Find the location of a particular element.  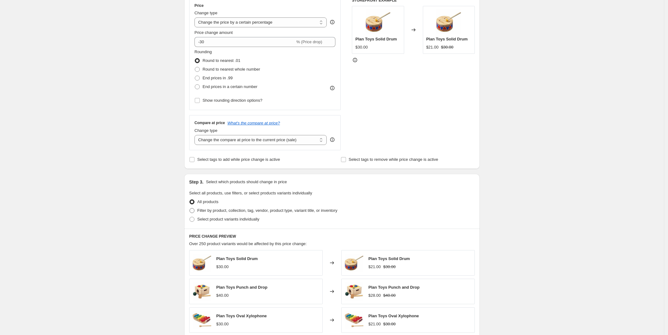

div: $40.00 is located at coordinates (223, 296).